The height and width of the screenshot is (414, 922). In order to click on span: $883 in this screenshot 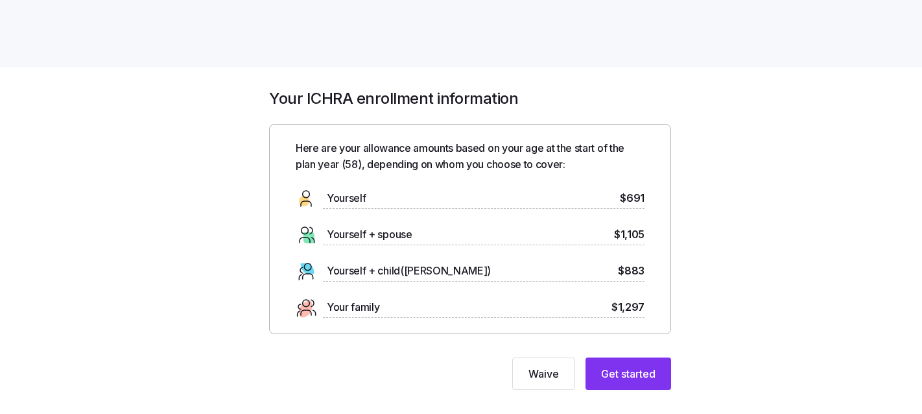, I will do `click(631, 270)`.